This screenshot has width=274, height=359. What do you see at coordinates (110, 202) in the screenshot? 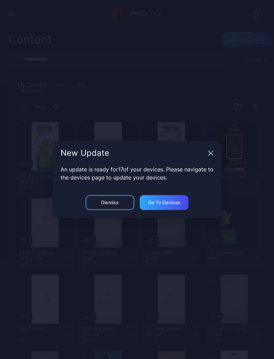
I see `button: Dismiss` at bounding box center [110, 202].